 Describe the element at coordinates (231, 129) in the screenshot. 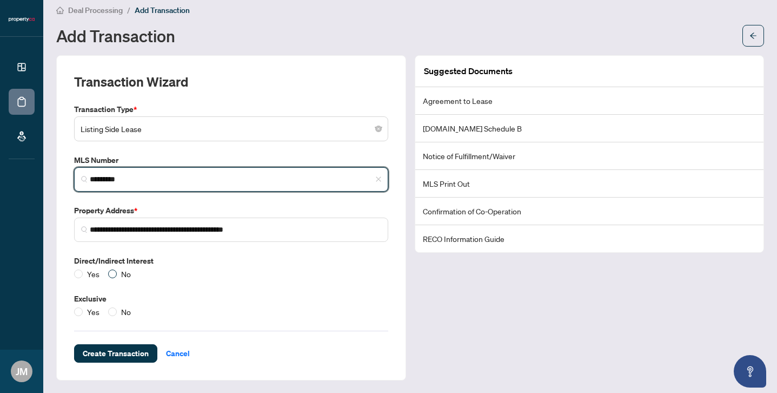

I see `span: Listing Side Lease` at that location.